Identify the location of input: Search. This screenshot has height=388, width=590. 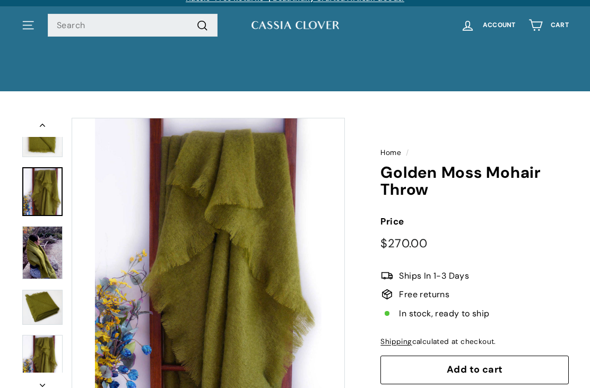
(133, 26).